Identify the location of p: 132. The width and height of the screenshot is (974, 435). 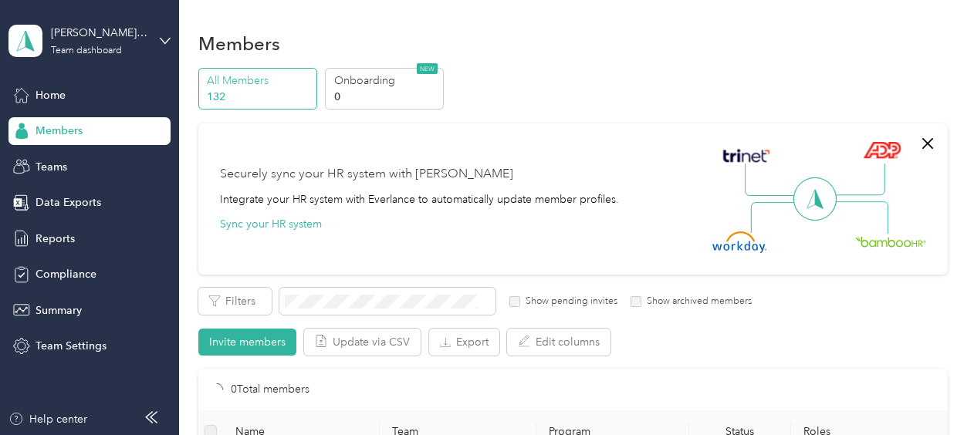
(259, 96).